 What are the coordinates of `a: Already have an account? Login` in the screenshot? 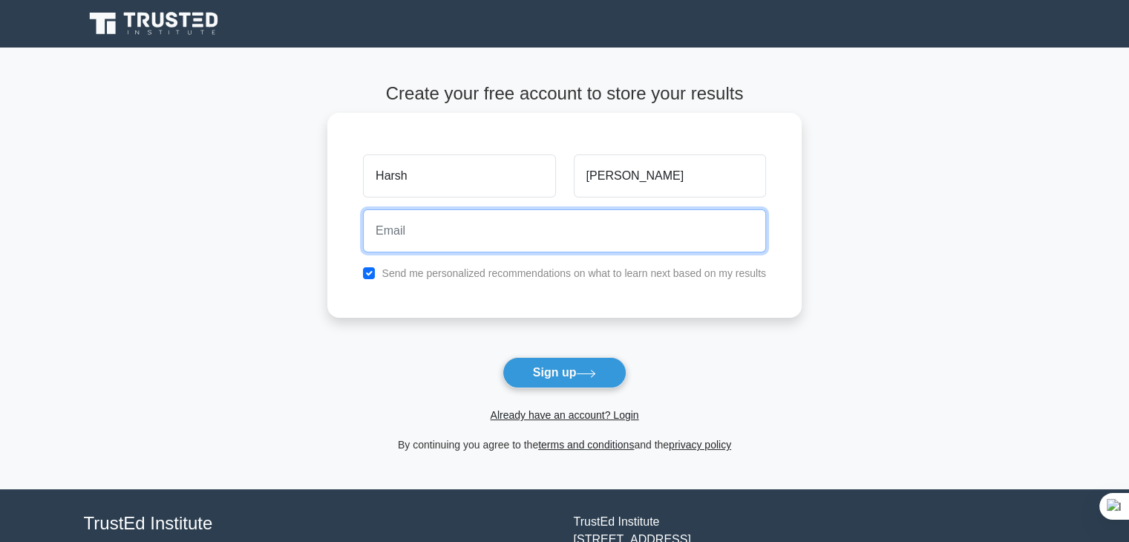 It's located at (564, 415).